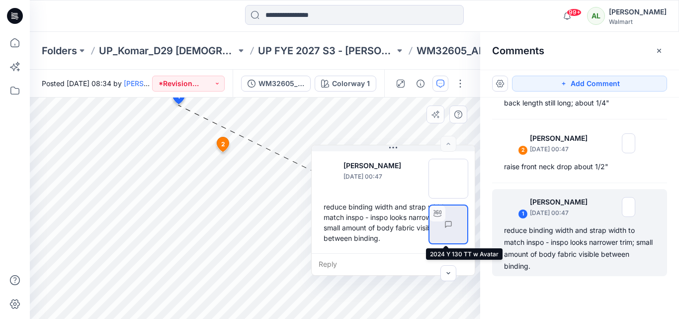  What do you see at coordinates (574, 12) in the screenshot?
I see `span: 99+` at bounding box center [574, 12].